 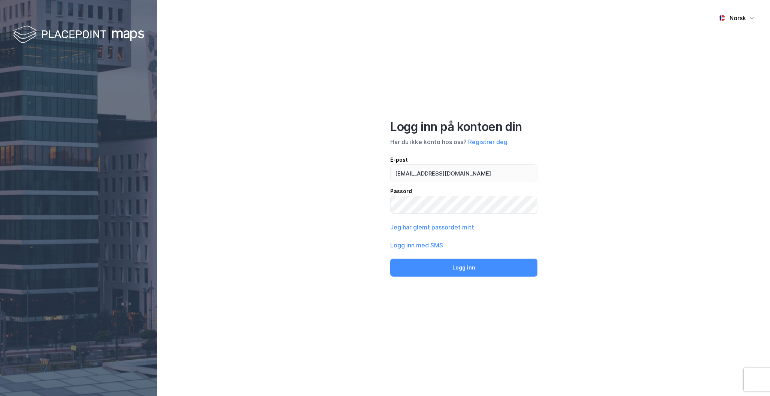 What do you see at coordinates (464, 142) in the screenshot?
I see `div: Har du ikke konto hos oss?` at bounding box center [464, 142].